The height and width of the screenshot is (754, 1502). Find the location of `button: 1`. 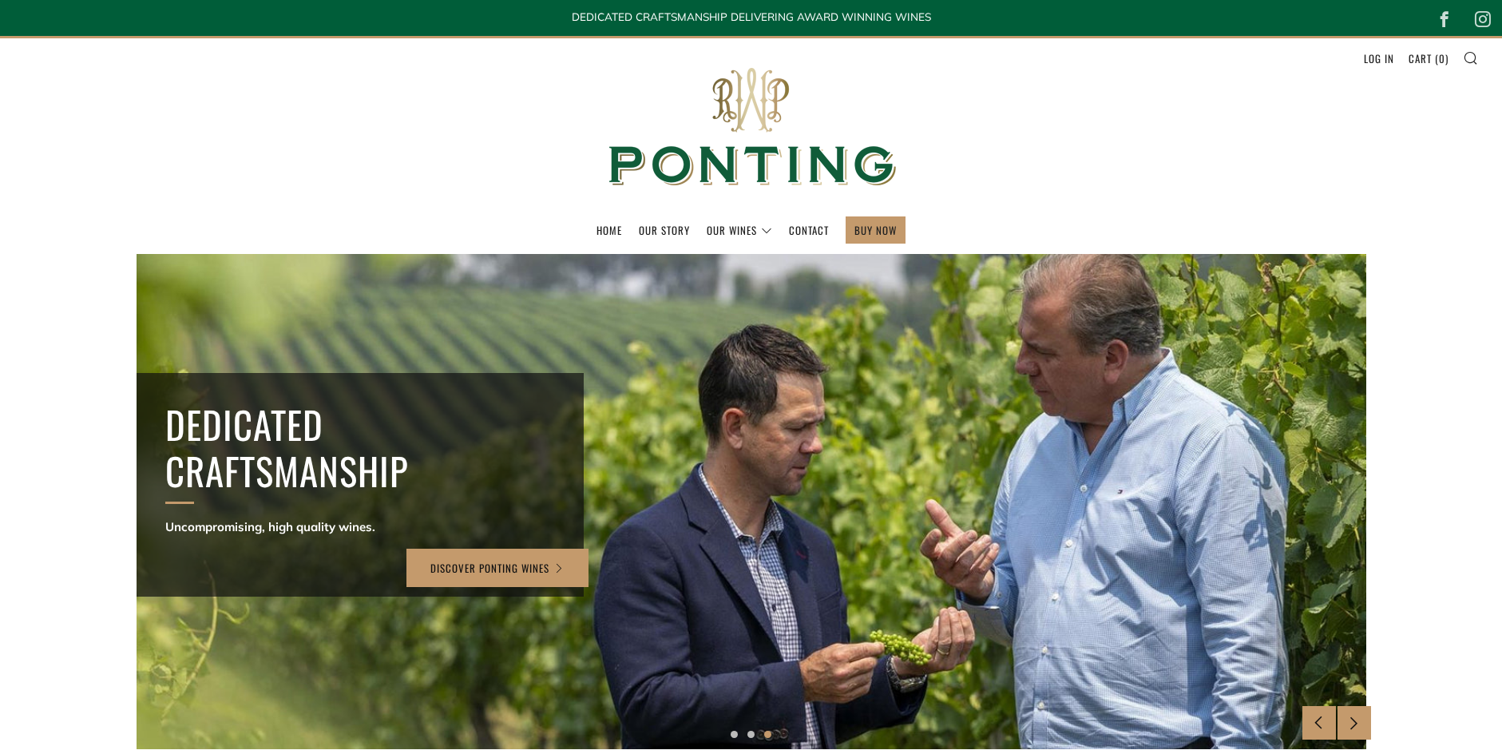

button: 1 is located at coordinates (734, 734).